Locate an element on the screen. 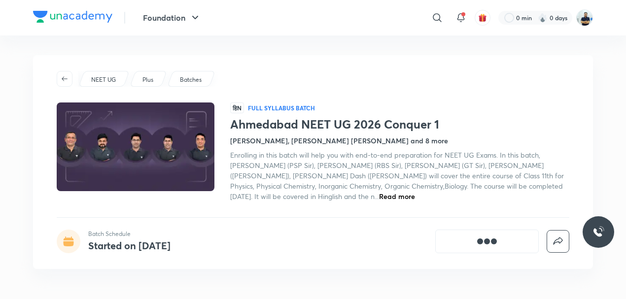 This screenshot has width=626, height=299. a: Company Logo is located at coordinates (72, 18).